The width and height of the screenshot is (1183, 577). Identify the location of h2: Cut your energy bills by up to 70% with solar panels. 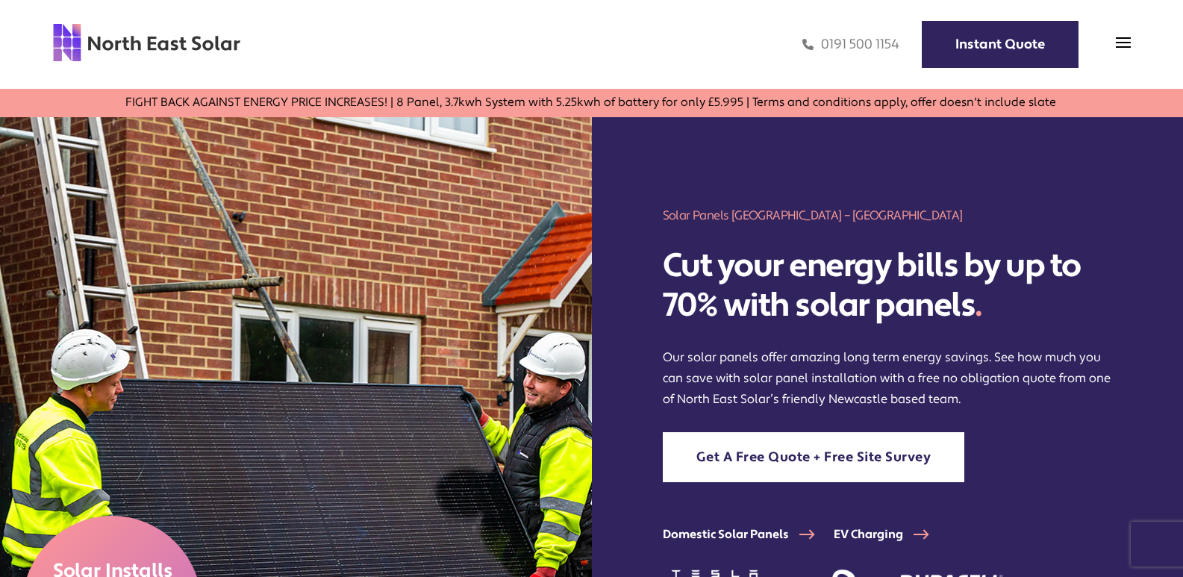
(888, 286).